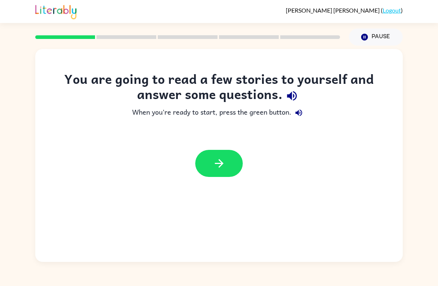 This screenshot has width=438, height=286. Describe the element at coordinates (392, 10) in the screenshot. I see `a: Logout` at that location.